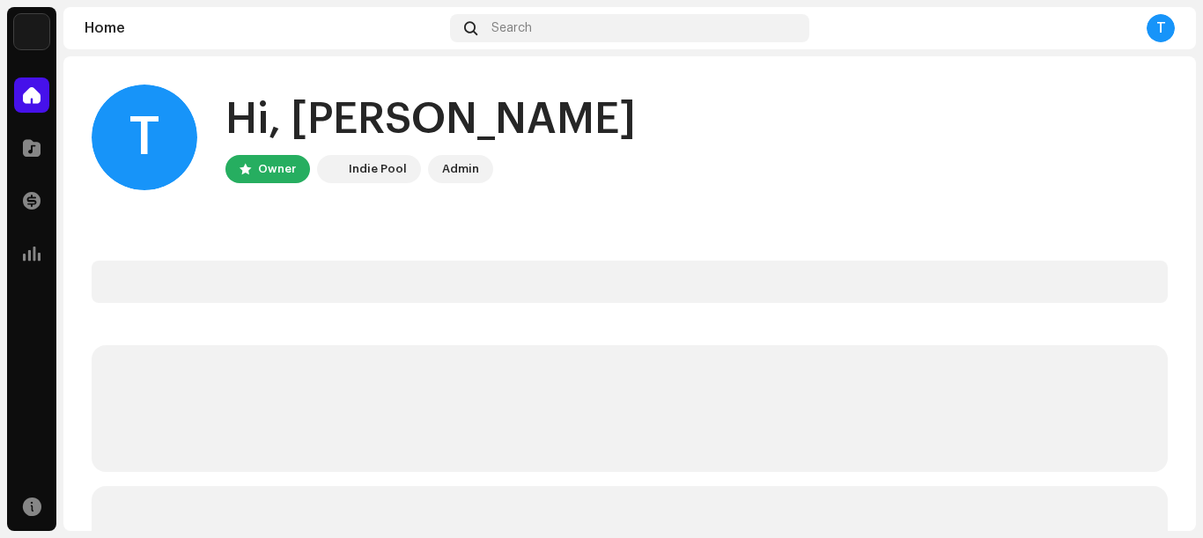 This screenshot has height=538, width=1203. Describe the element at coordinates (461, 169) in the screenshot. I see `div: Admin` at that location.